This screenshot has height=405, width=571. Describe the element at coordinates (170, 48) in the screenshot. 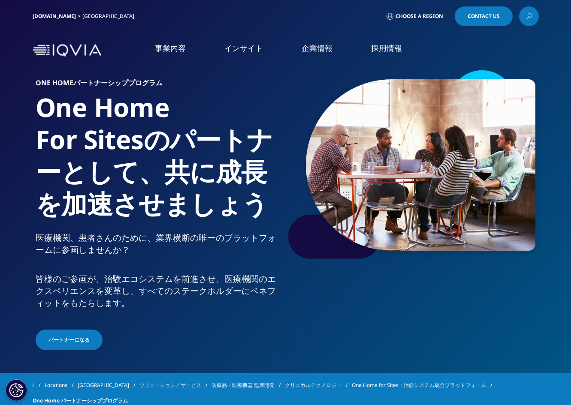

I see `a: 事業内容` at that location.